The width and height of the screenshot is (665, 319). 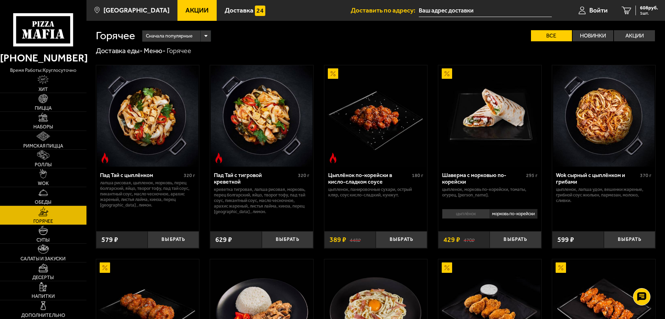 I want to click on span: Дополнительно, so click(x=43, y=316).